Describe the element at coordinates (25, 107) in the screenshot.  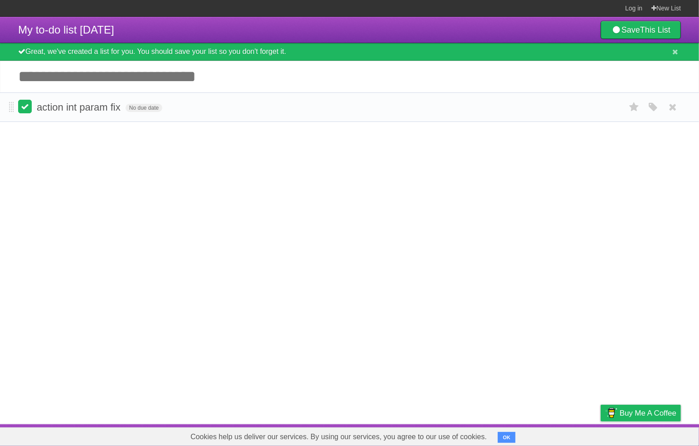
I see `label: Done` at that location.